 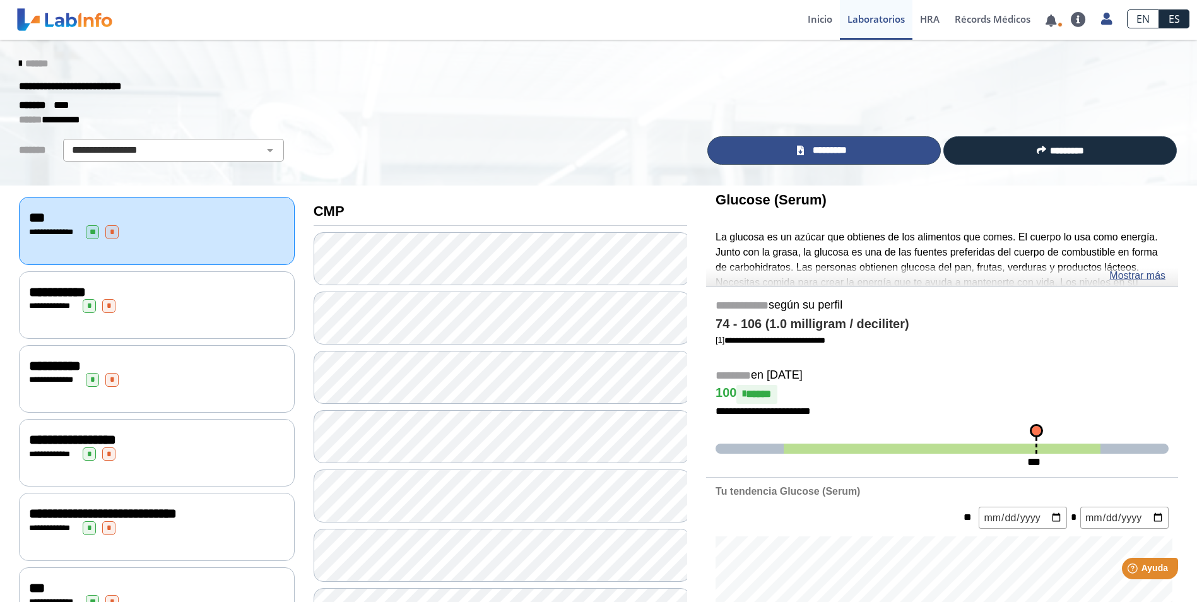 I want to click on p: La glucosa es un azúcar que obtienes de los alimentos que comes. El cuerpo lo usa como energía. J..., so click(x=942, y=275).